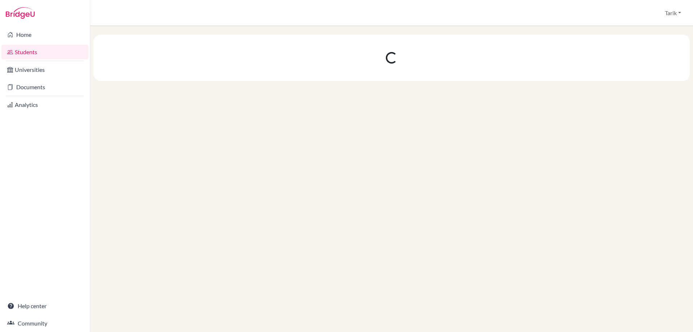  I want to click on button: Tarik, so click(673, 13).